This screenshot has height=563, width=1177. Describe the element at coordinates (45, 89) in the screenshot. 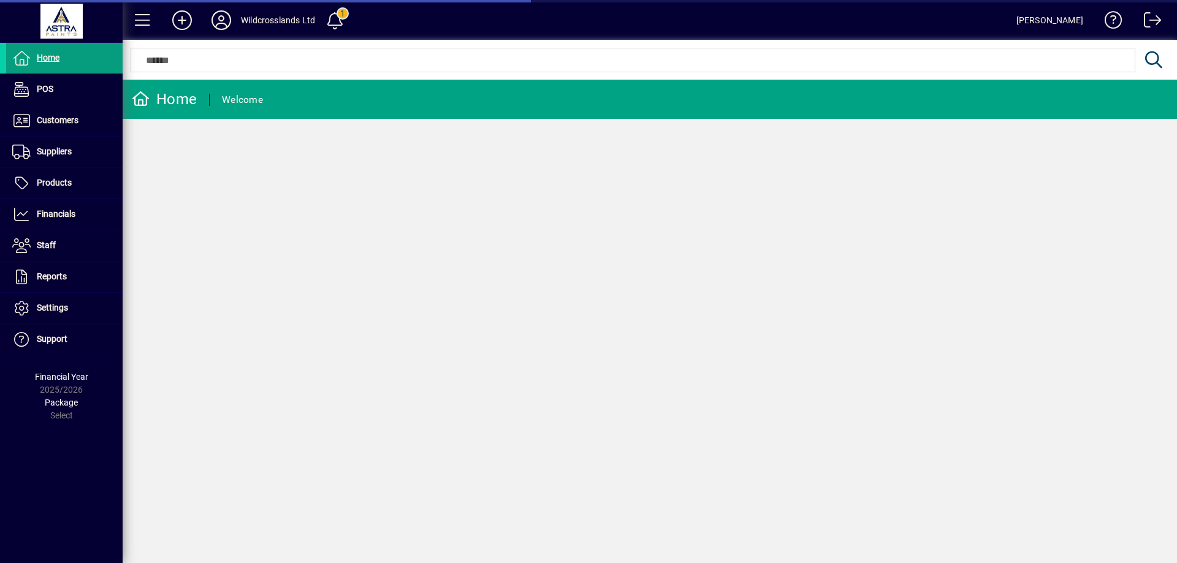

I see `span: POS` at that location.